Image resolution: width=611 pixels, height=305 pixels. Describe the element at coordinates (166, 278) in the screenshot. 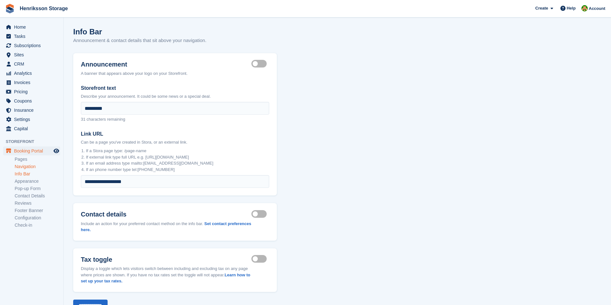

I see `a: Learn how to set up your tax rates.` at that location.